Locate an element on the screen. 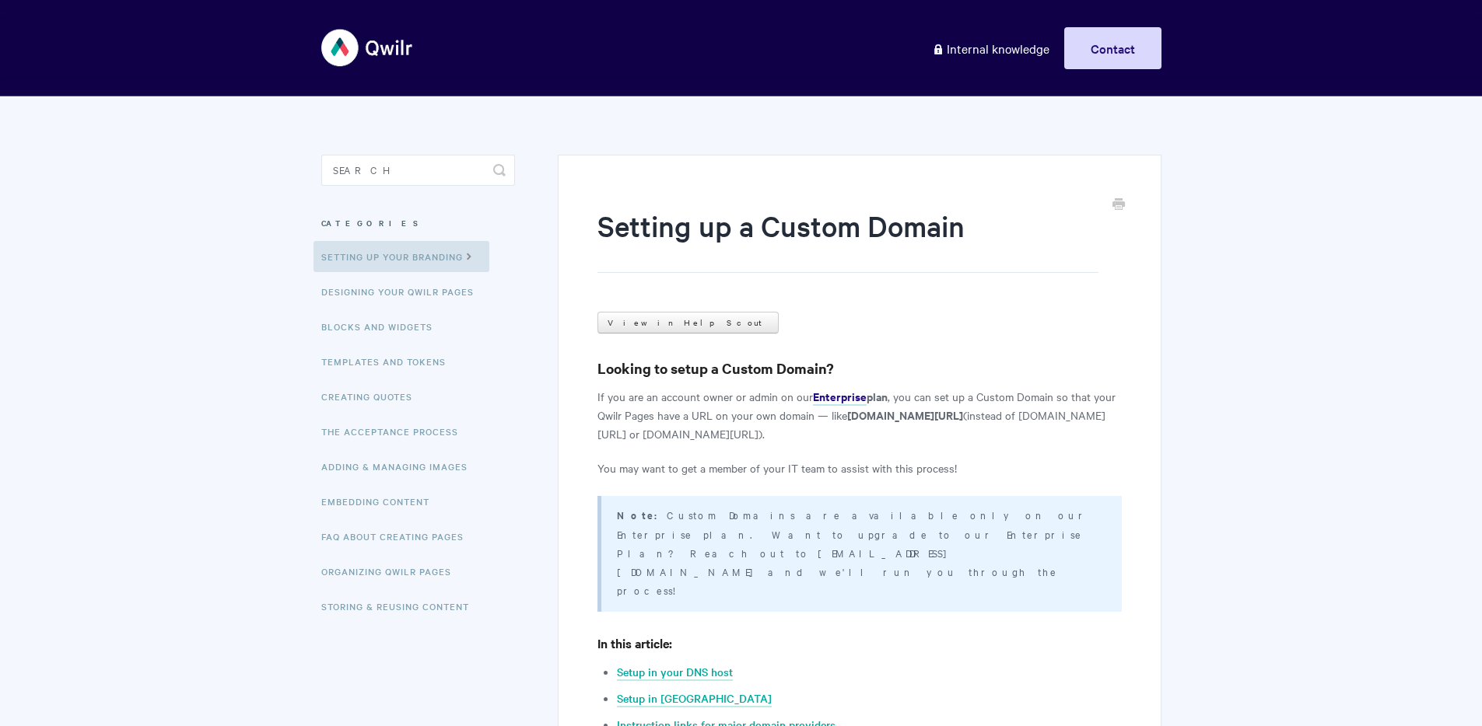 The width and height of the screenshot is (1482, 726). a: FAQ About Creating Pages is located at coordinates (398, 537).